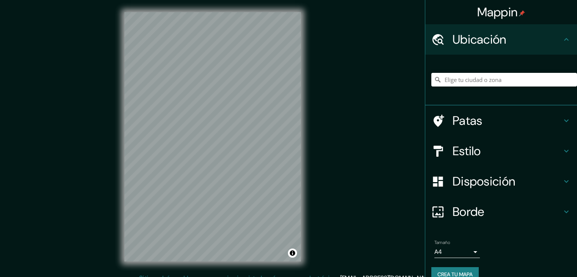  I want to click on div: Patas, so click(501, 121).